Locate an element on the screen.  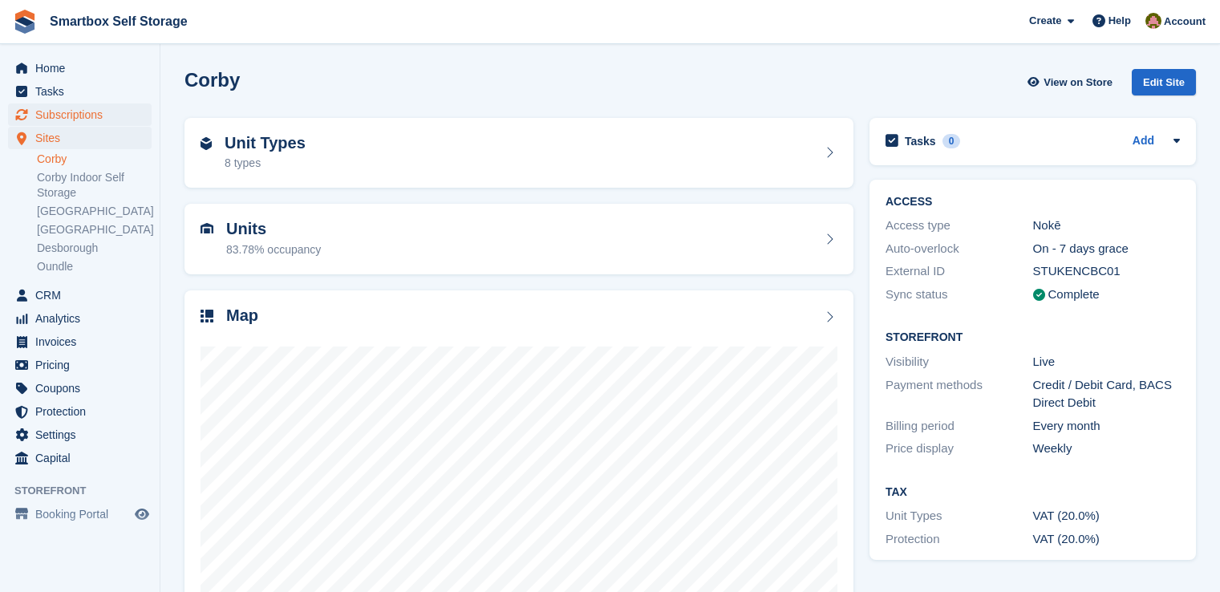
img: map-icn-33ee37083ee616e46c38cad1a60f524a97daa1e2b2c8c0bc3eb3415660979fc1.svg is located at coordinates (207, 316).